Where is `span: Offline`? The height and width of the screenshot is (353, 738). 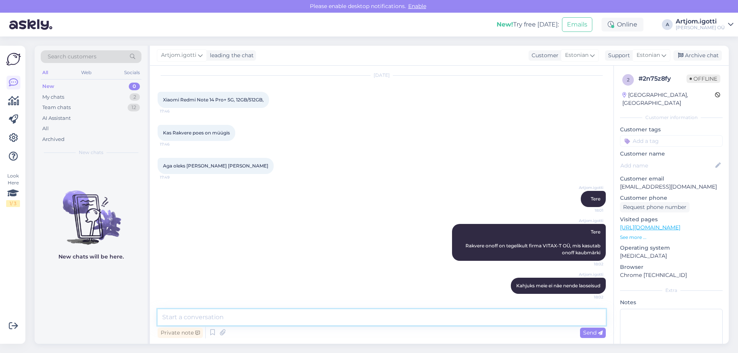
span: Offline is located at coordinates (704, 79).